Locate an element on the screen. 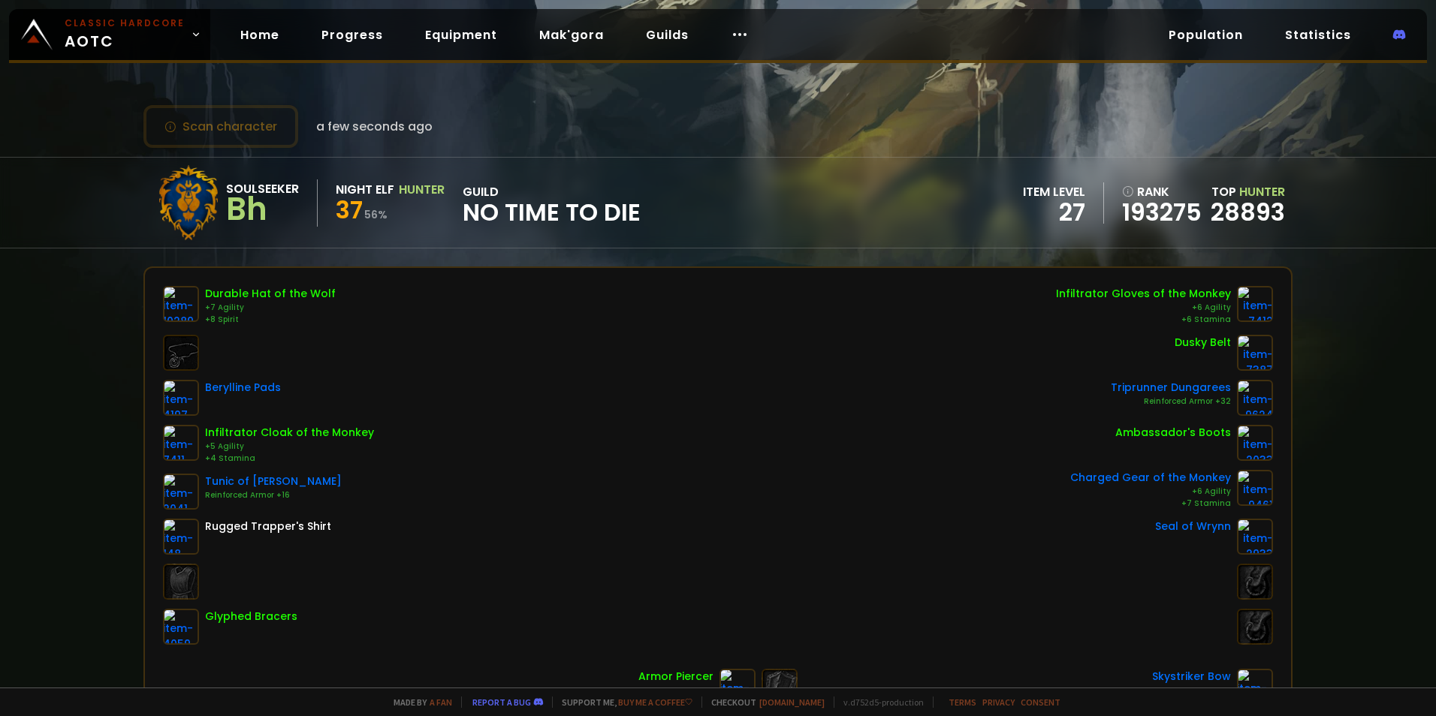  a: Guilds is located at coordinates (667, 35).